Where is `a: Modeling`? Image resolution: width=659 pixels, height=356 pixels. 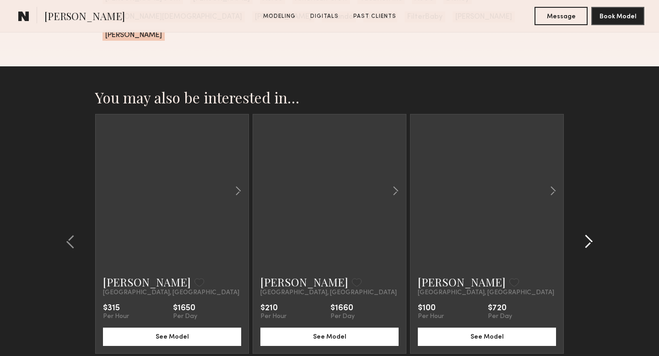 a: Modeling is located at coordinates (279, 16).